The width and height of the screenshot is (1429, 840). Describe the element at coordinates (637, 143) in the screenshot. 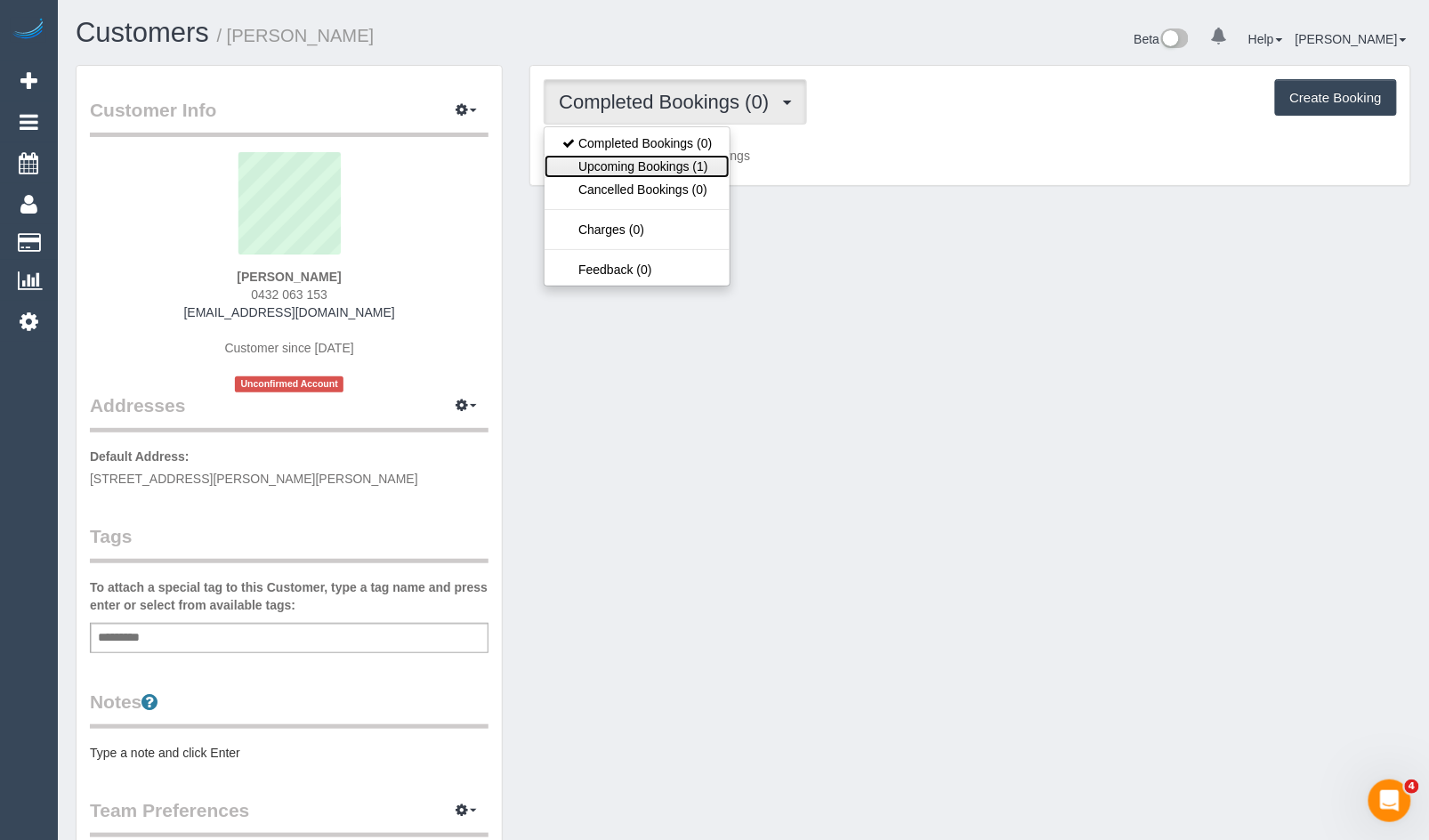

I see `a: Completed Bookings (0)` at that location.